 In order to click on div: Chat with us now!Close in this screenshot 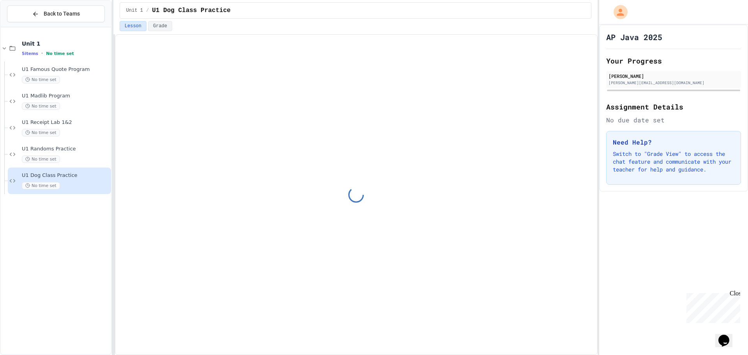, I will do `click(28, 26)`.